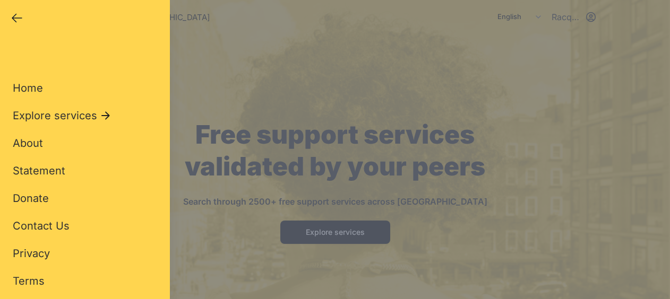 The height and width of the screenshot is (299, 670). What do you see at coordinates (28, 88) in the screenshot?
I see `a: Home` at bounding box center [28, 88].